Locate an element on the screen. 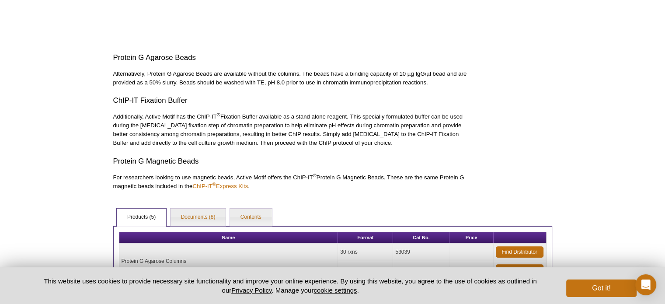  td: 30 rxns is located at coordinates (365, 252).